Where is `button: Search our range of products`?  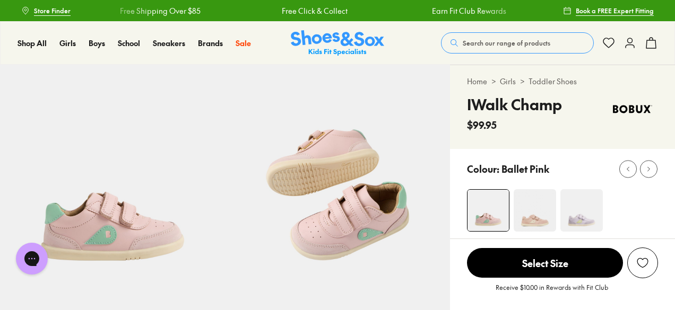 button: Search our range of products is located at coordinates (517, 43).